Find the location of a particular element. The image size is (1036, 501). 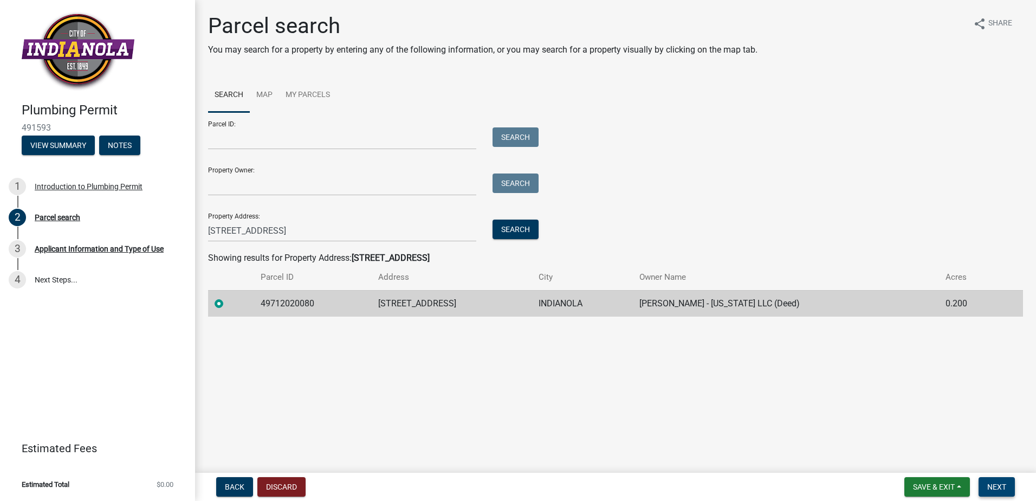

button: Discard is located at coordinates (281, 487).